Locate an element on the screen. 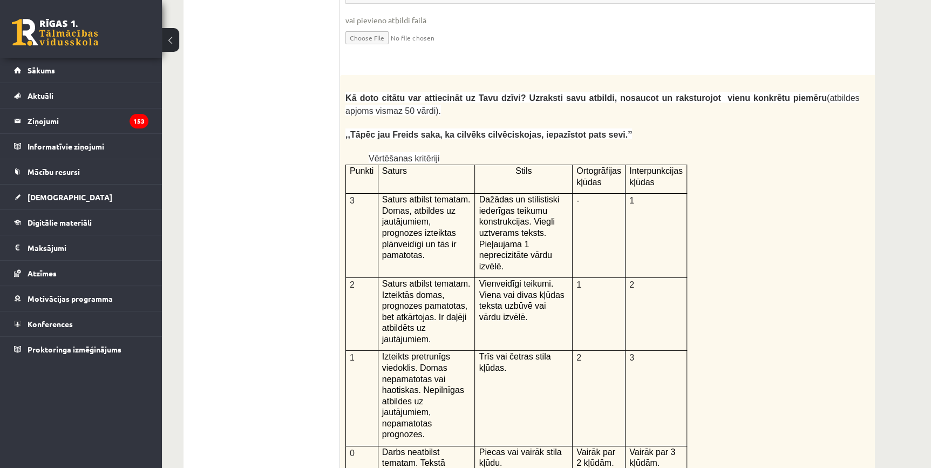 This screenshot has width=931, height=468. span: Ortogrāfijas kļūdas is located at coordinates (598, 176).